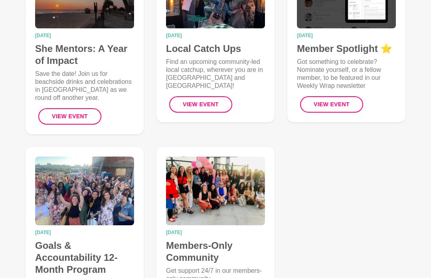  I want to click on h4: Members-Only Community, so click(216, 252).